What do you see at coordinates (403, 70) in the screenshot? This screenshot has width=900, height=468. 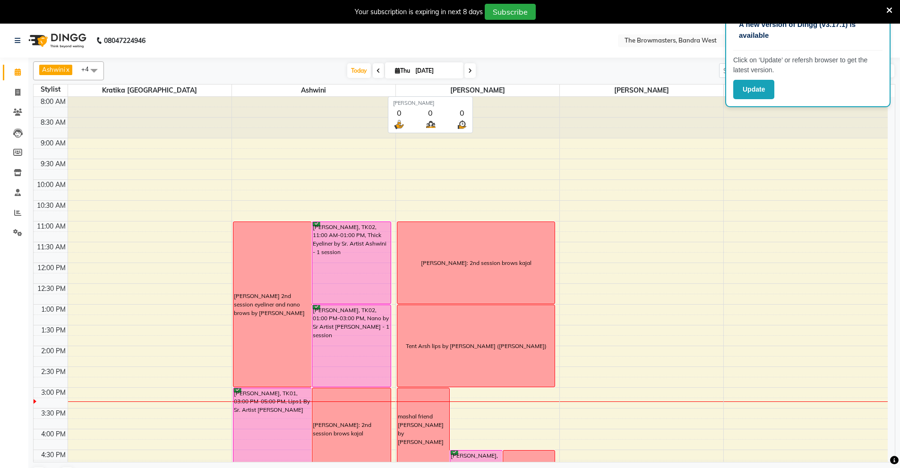 I see `span: Thu` at bounding box center [403, 70].